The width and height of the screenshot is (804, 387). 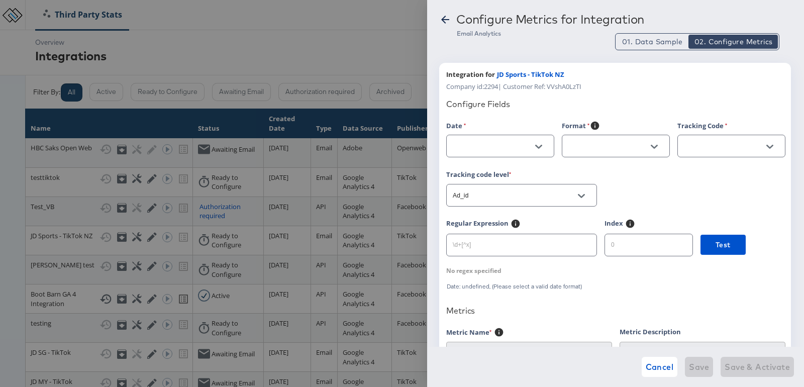 I want to click on span: Company id: 2294 | Customer Ref: VVshA0LzTI, so click(x=514, y=86).